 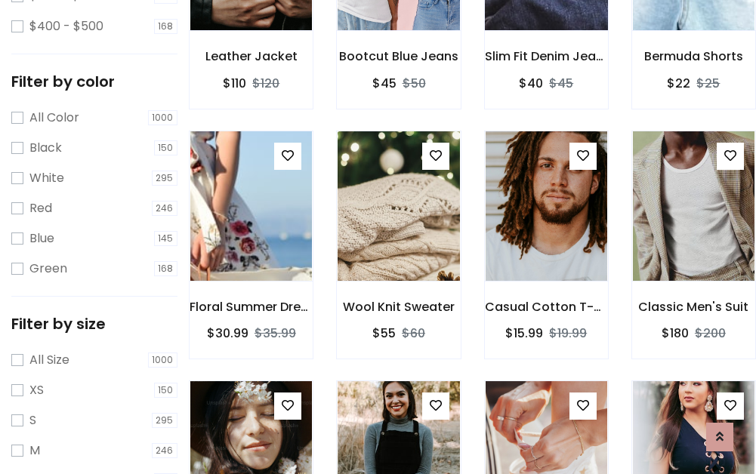 I want to click on h5: Filter by color, so click(x=94, y=82).